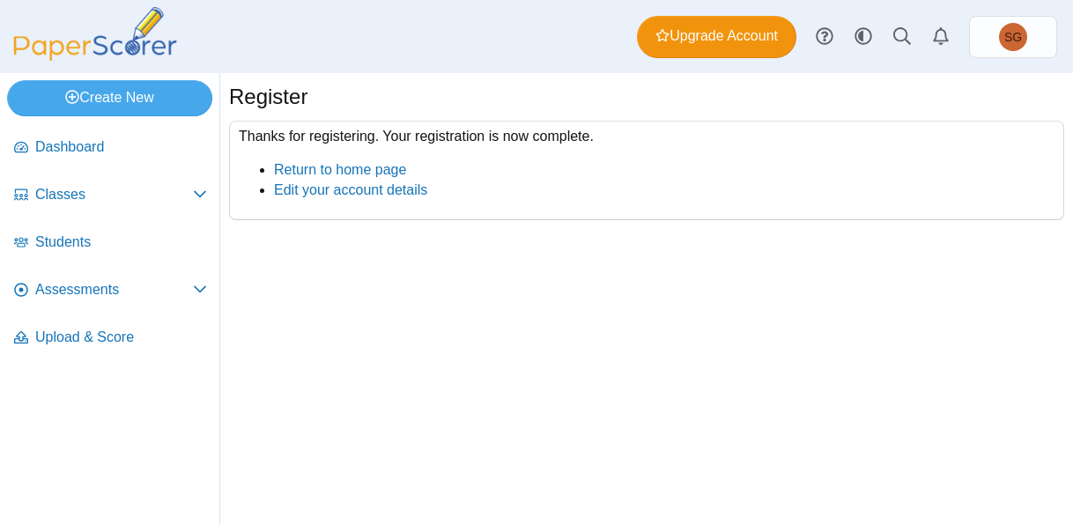  Describe the element at coordinates (110, 196) in the screenshot. I see `a: Classes` at that location.